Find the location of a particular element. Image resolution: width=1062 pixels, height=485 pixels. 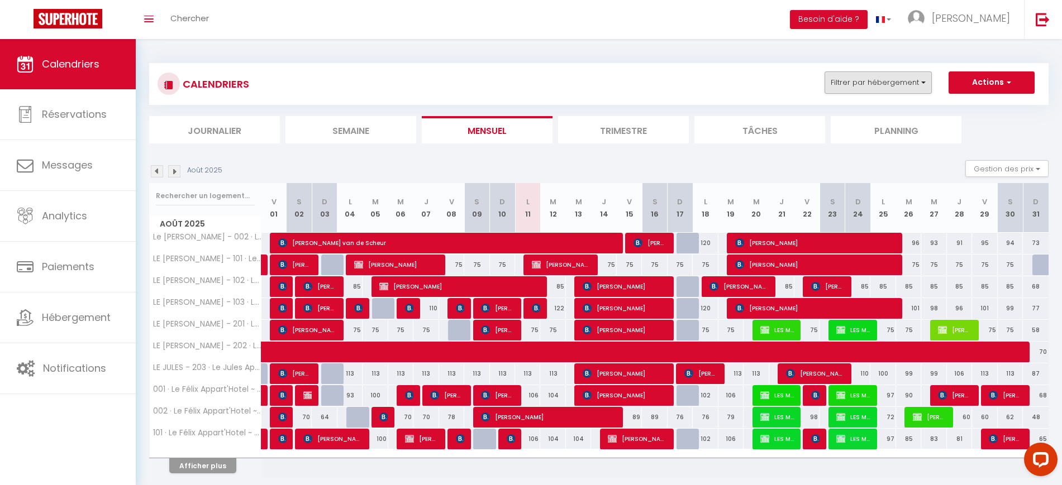

div: 100 is located at coordinates (375, 396).